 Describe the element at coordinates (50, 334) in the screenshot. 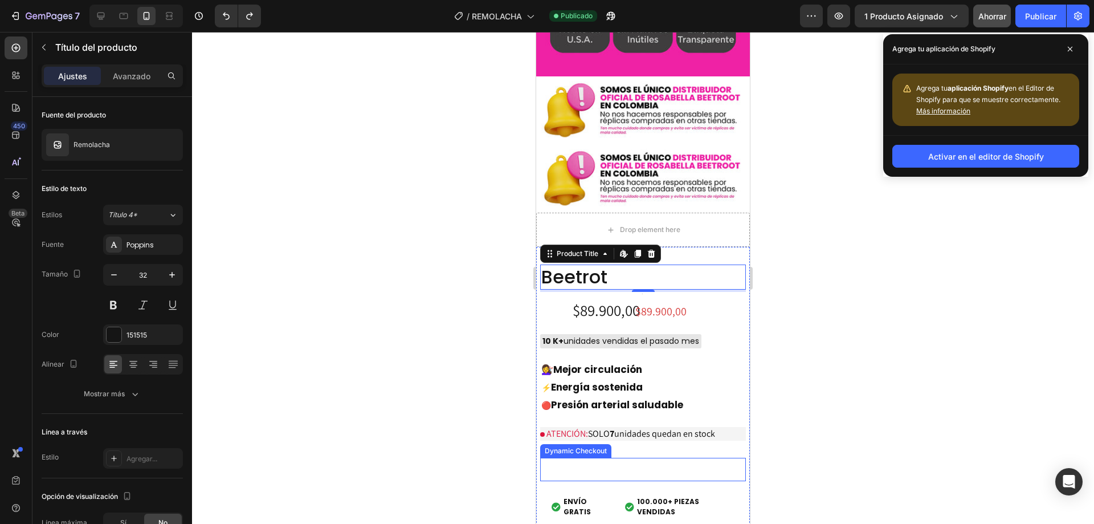

I see `font: Color` at that location.